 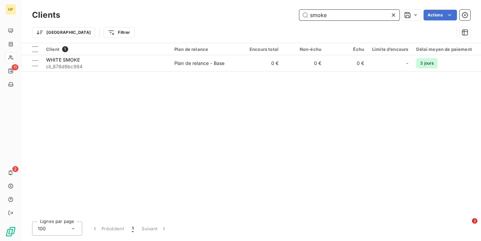 I want to click on button: Filtrer, so click(x=119, y=32).